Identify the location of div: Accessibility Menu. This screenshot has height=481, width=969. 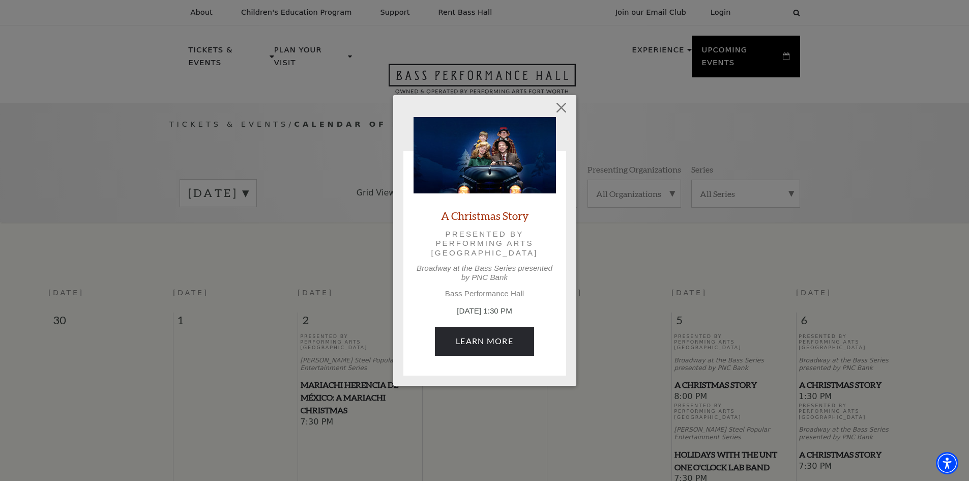
(947, 463).